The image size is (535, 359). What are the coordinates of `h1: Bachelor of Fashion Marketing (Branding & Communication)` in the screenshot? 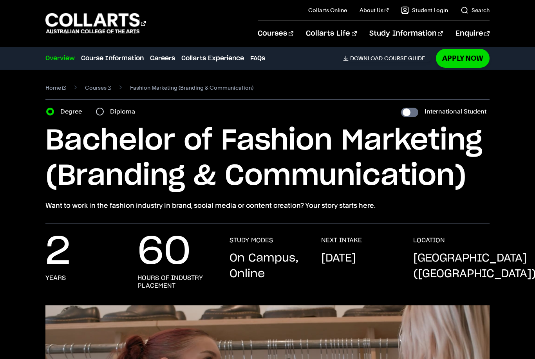 It's located at (267, 158).